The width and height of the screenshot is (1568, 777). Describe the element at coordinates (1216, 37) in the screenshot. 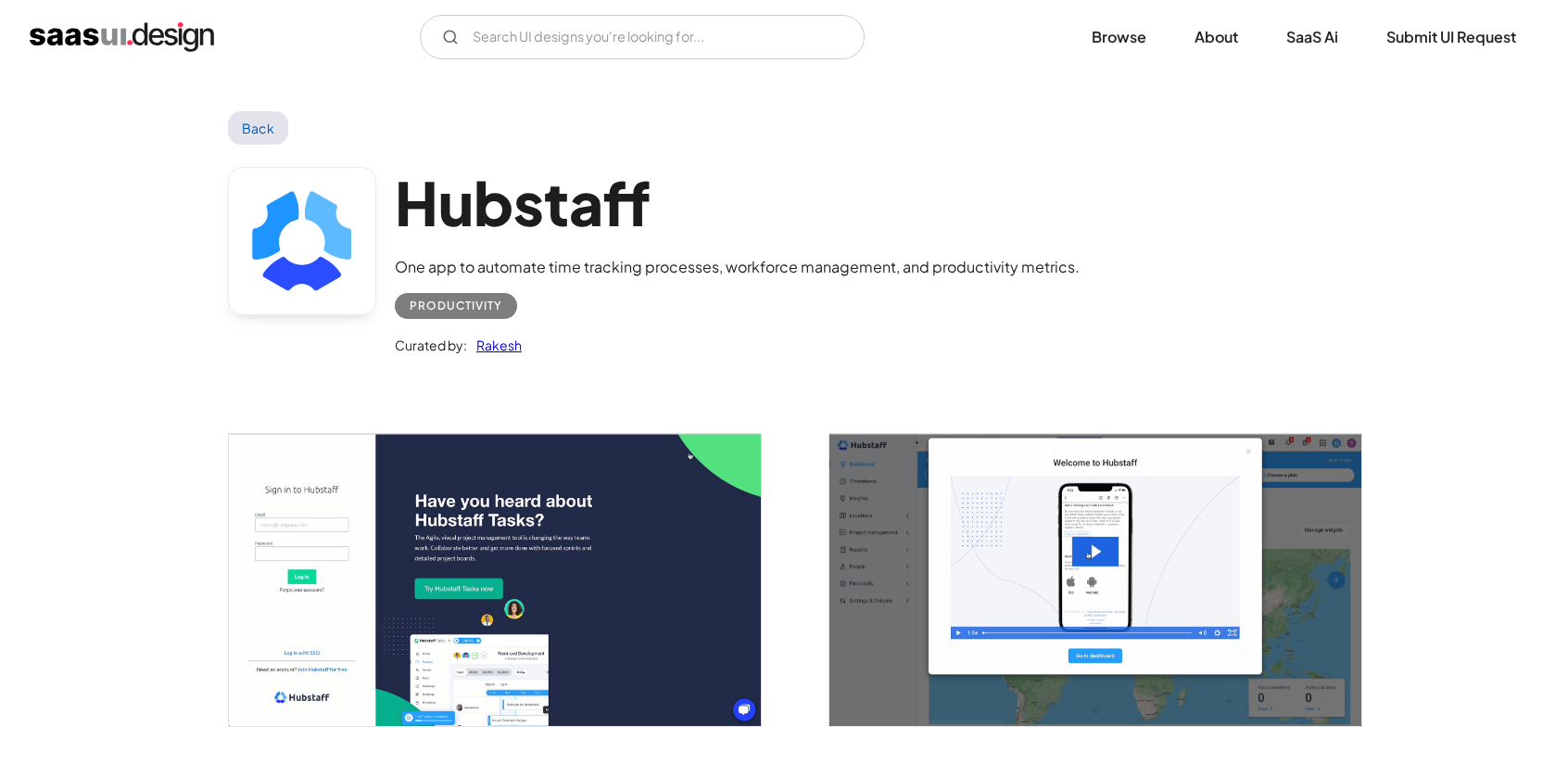

I see `a: About` at that location.